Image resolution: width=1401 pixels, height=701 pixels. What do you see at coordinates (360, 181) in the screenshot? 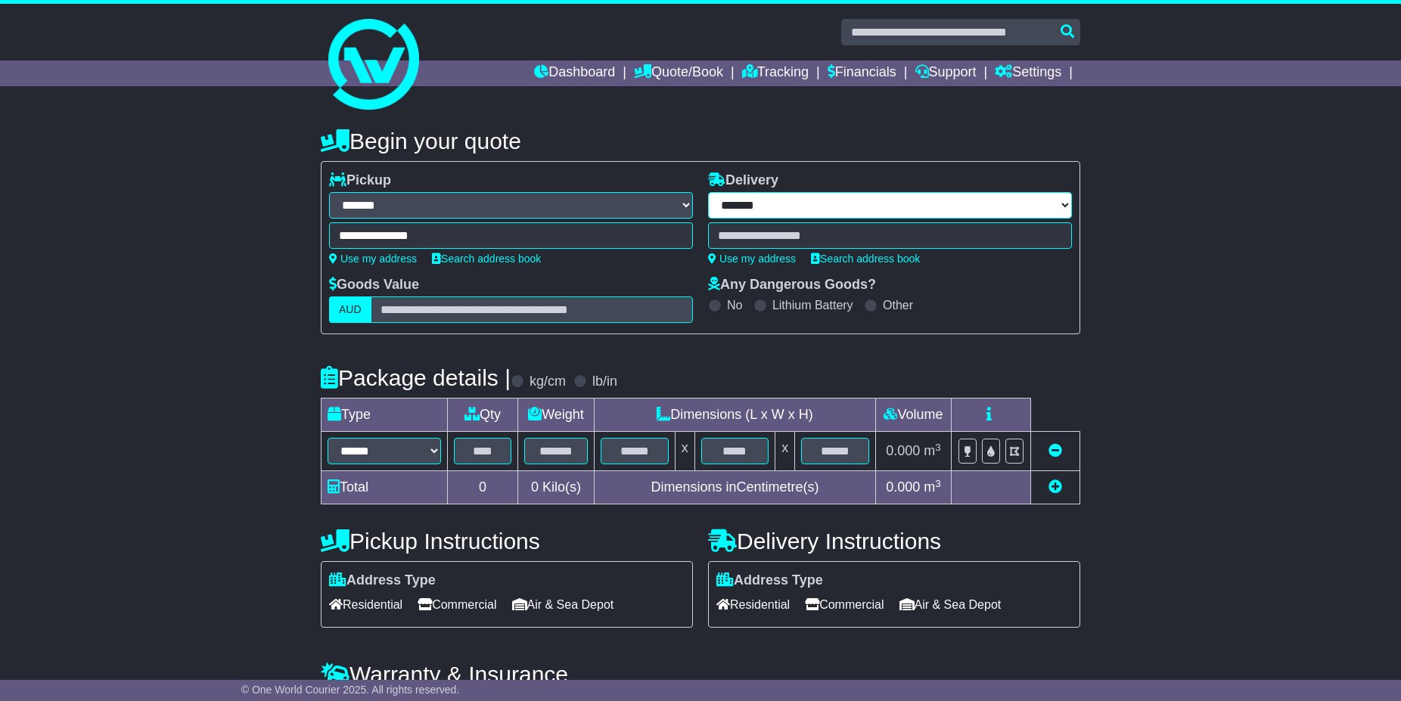
I see `label: Pickup` at bounding box center [360, 181].